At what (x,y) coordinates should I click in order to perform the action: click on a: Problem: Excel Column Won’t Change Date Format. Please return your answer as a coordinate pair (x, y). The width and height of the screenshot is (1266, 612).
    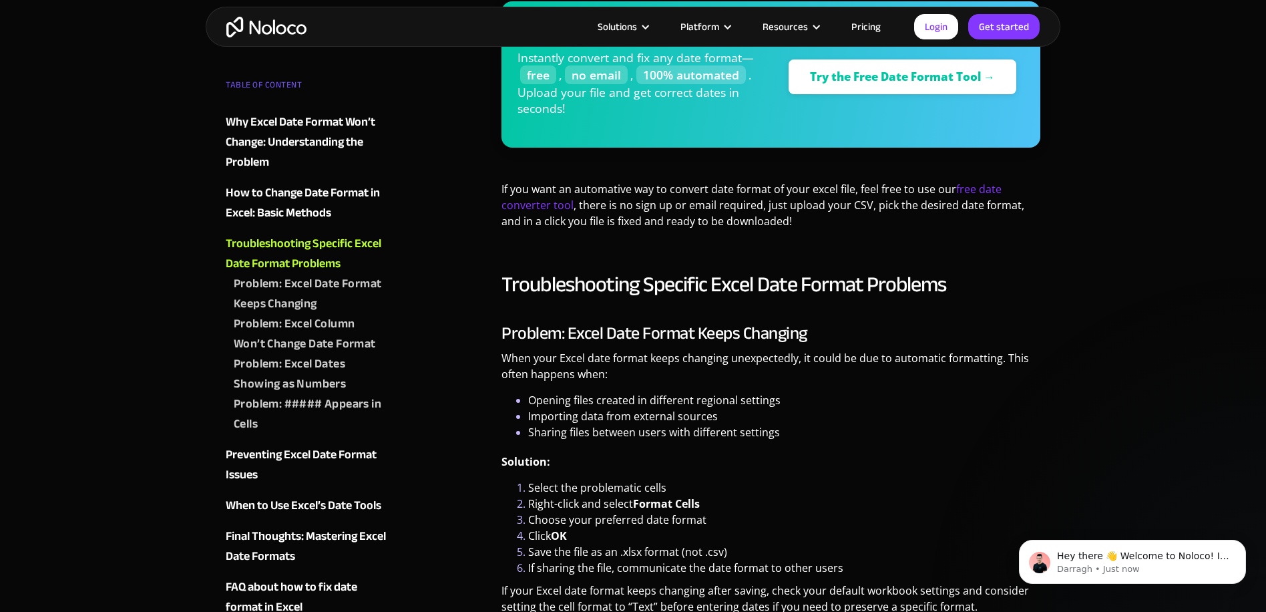
    Looking at the image, I should click on (310, 334).